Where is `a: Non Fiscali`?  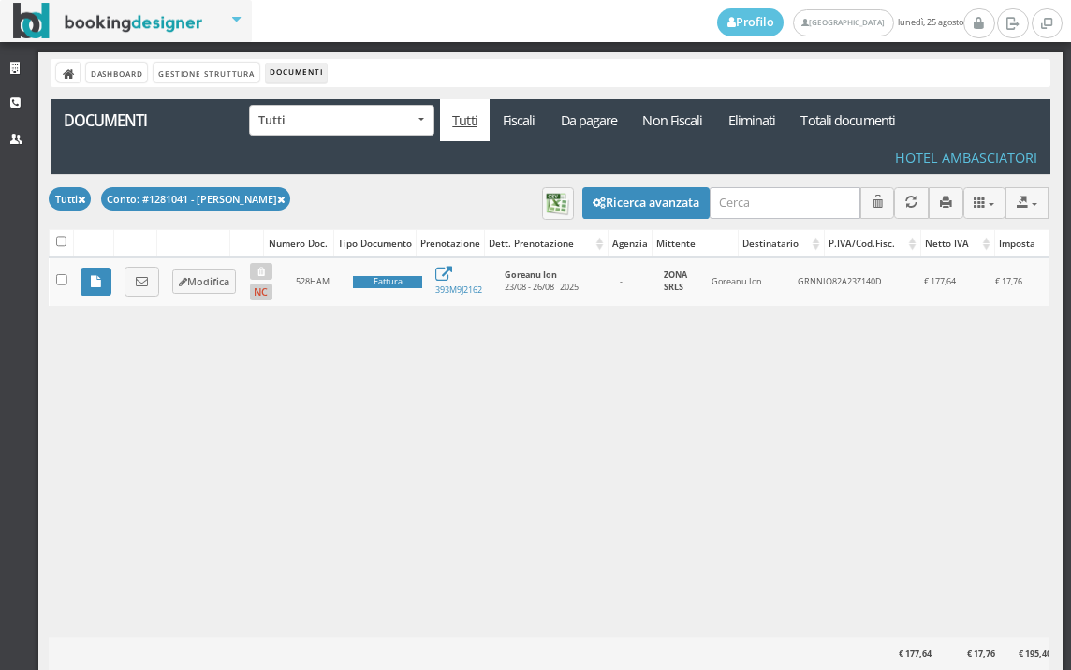 a: Non Fiscali is located at coordinates (672, 120).